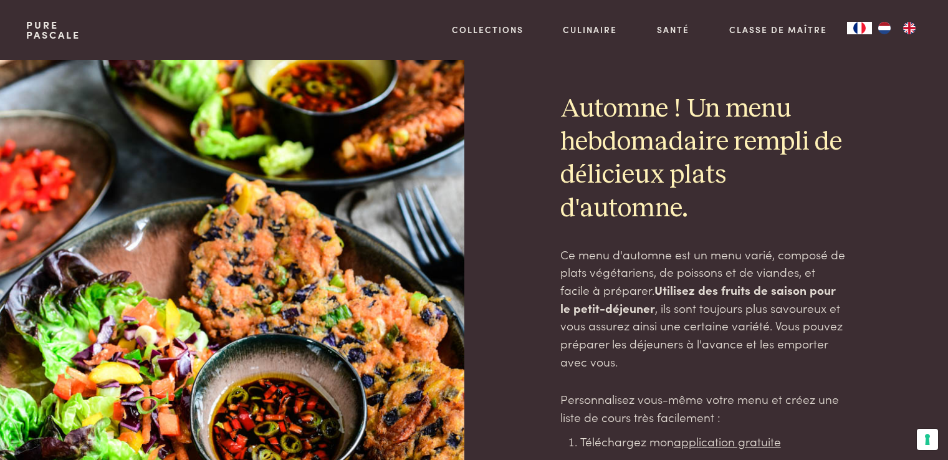 This screenshot has width=948, height=460. What do you see at coordinates (910, 28) in the screenshot?
I see `a: EN` at bounding box center [910, 28].